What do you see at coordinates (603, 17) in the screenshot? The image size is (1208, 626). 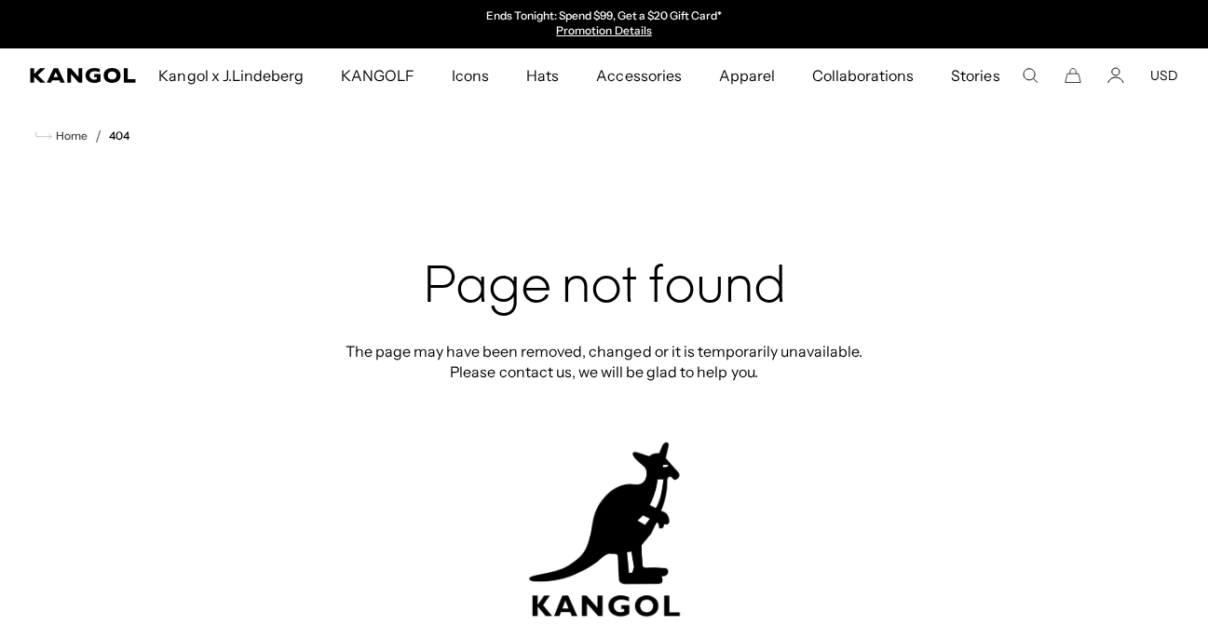 I see `p: Ends Tonight: Spend $99, Get a $20 Gift Card*` at bounding box center [603, 17].